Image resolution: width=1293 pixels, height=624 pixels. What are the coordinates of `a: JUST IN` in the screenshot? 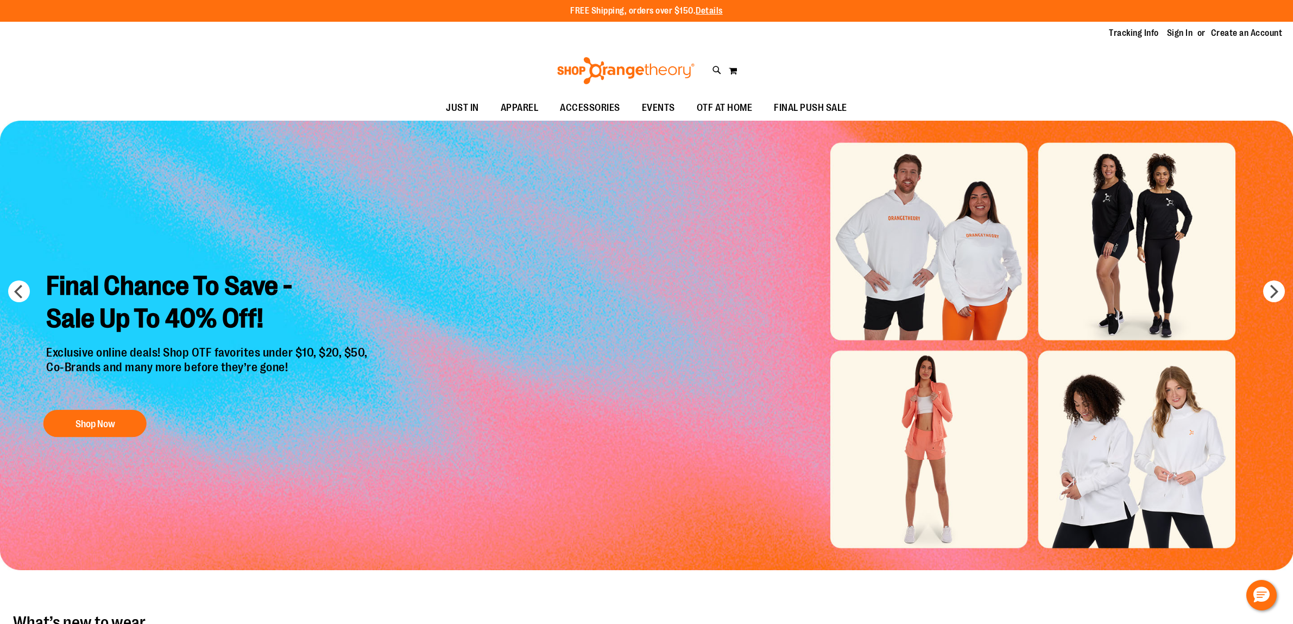 It's located at (462, 108).